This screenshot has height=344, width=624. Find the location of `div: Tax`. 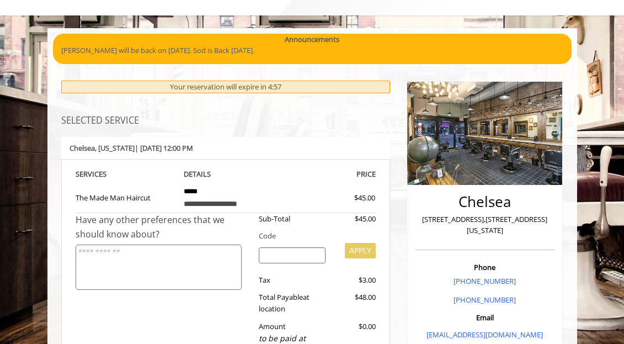

div: Tax is located at coordinates (292, 280).